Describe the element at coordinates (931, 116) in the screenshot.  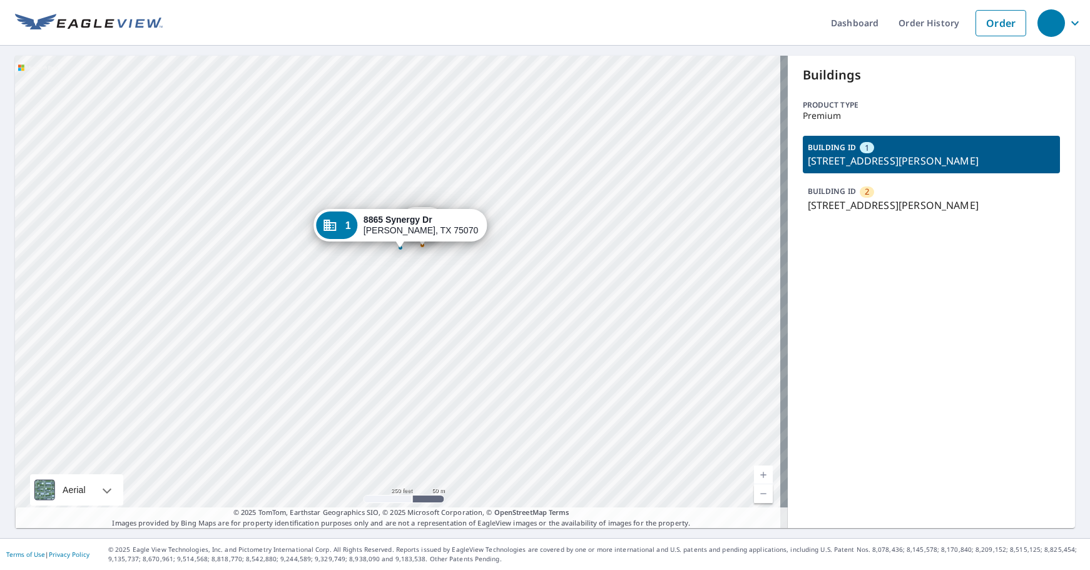
I see `p: Premium` at that location.